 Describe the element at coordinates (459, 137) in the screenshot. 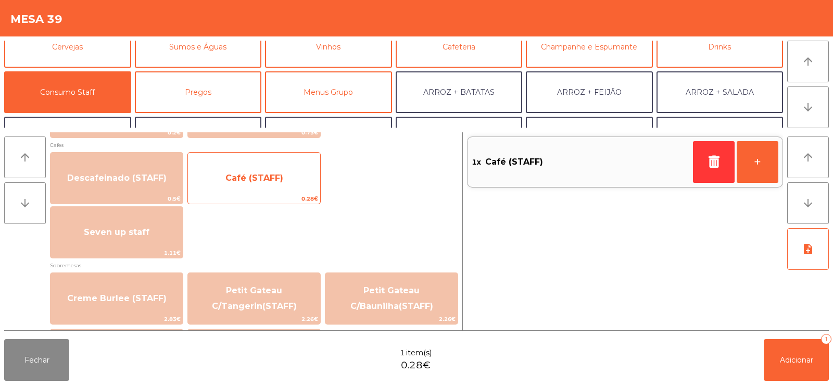

I see `button: BATATA + BATATA` at that location.